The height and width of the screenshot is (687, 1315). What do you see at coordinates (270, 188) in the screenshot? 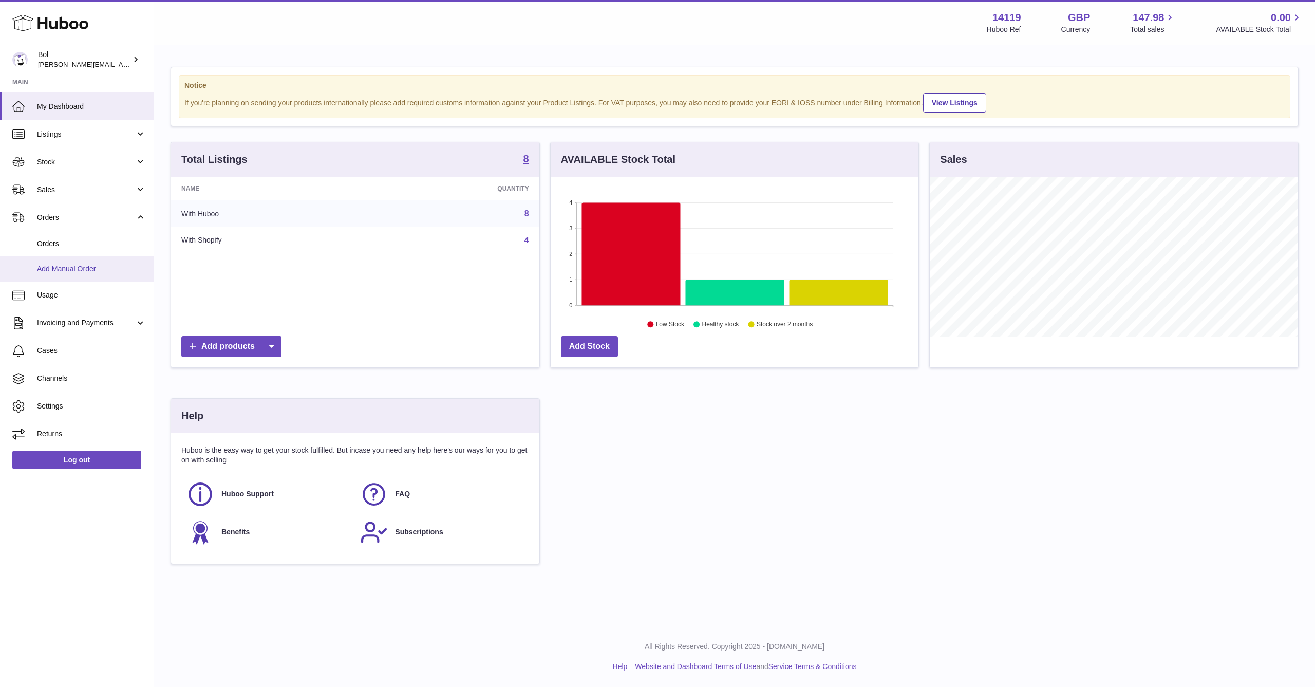
I see `th: Name` at bounding box center [270, 188].